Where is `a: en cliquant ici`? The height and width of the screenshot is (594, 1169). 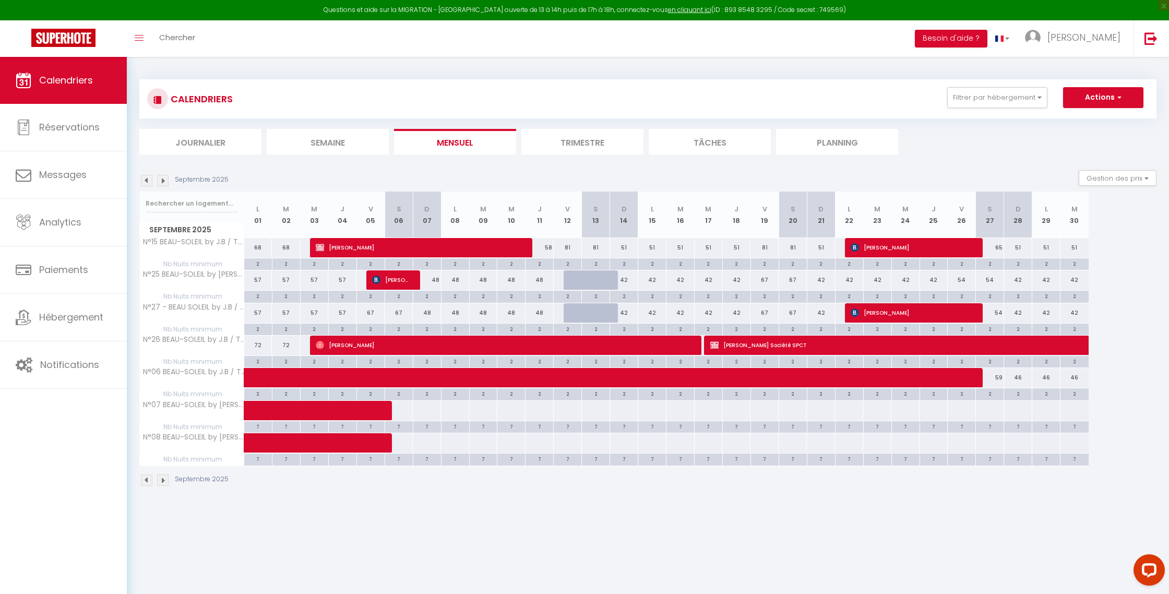
a: en cliquant ici is located at coordinates (689, 9).